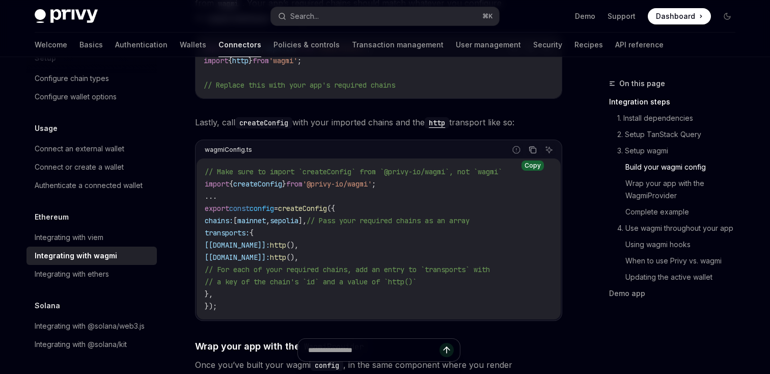 The height and width of the screenshot is (374, 770). I want to click on a: 3. Setup wagmi, so click(676, 151).